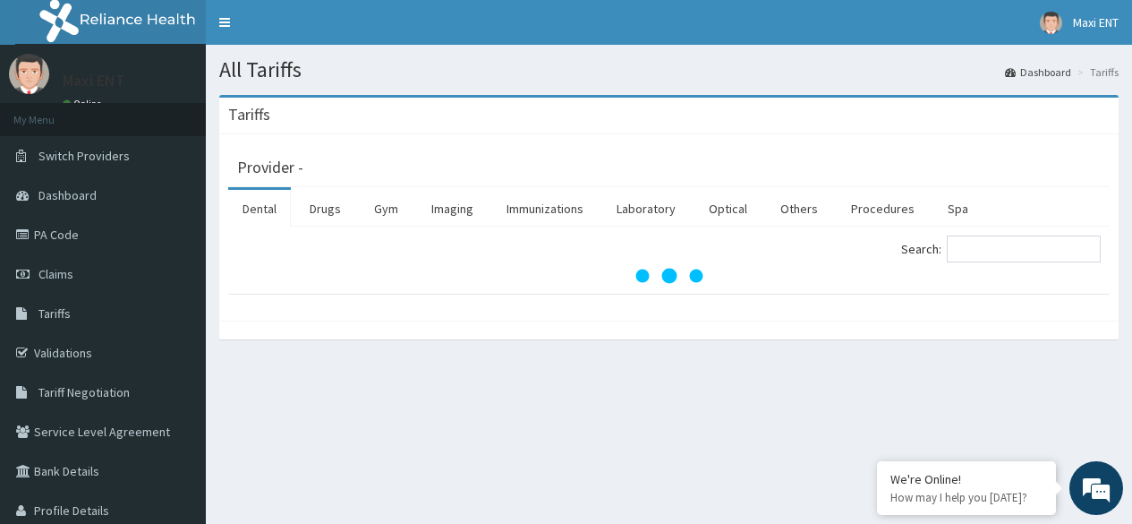 This screenshot has height=524, width=1132. What do you see at coordinates (545, 209) in the screenshot?
I see `a: Immunizations` at bounding box center [545, 209].